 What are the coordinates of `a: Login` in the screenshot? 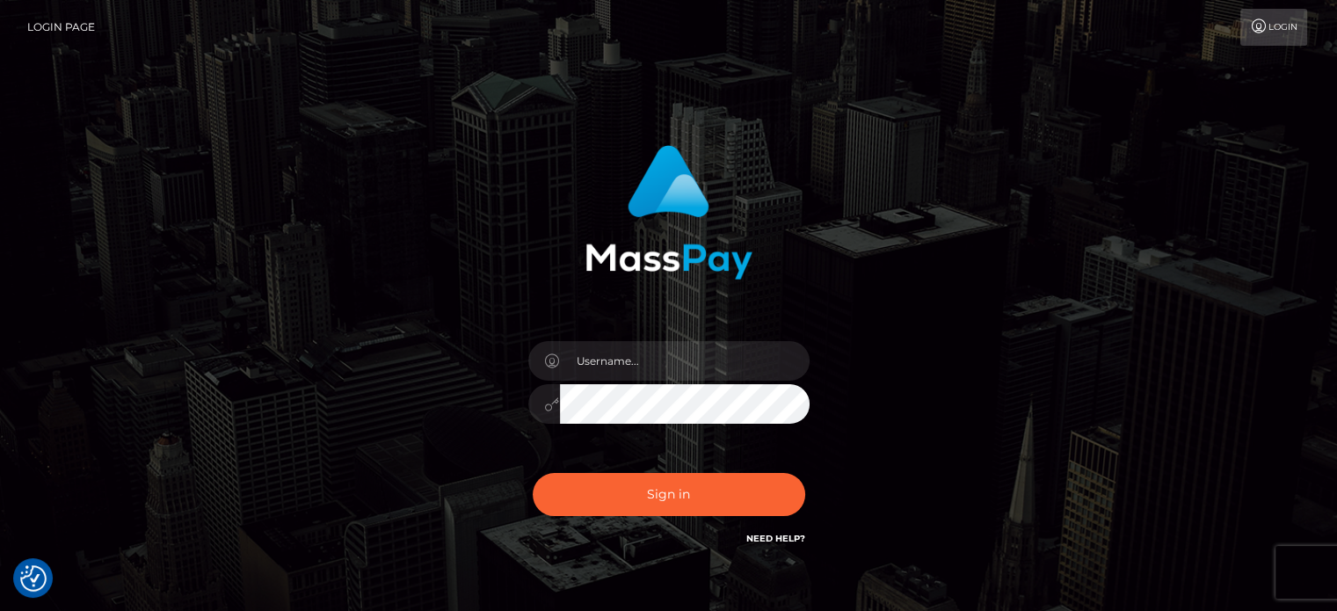 It's located at (1274, 27).